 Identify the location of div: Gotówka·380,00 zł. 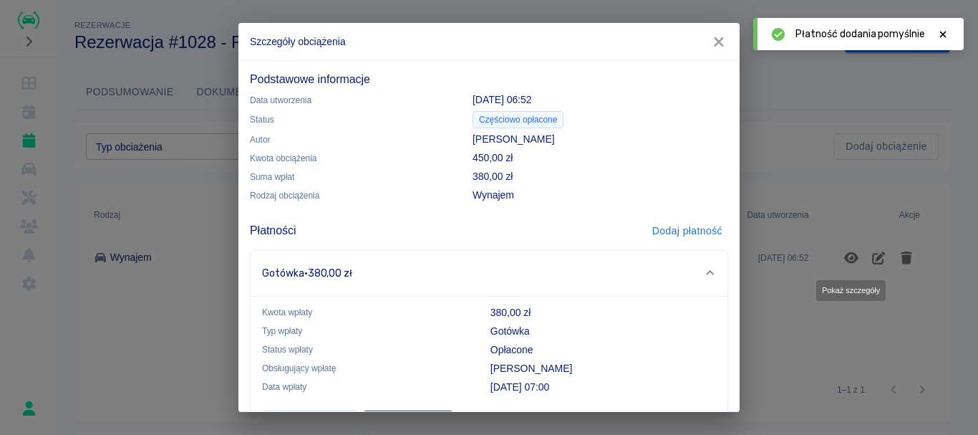
(489, 274).